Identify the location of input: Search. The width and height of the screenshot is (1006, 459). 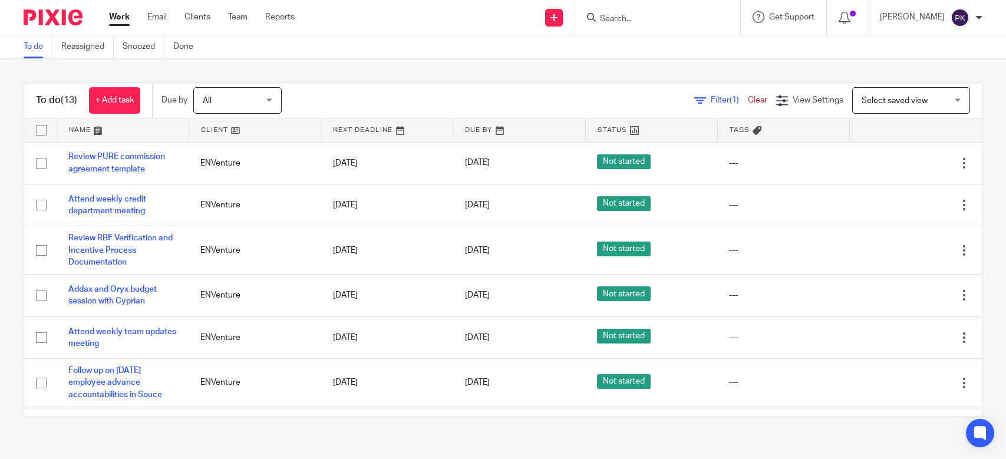
(652, 19).